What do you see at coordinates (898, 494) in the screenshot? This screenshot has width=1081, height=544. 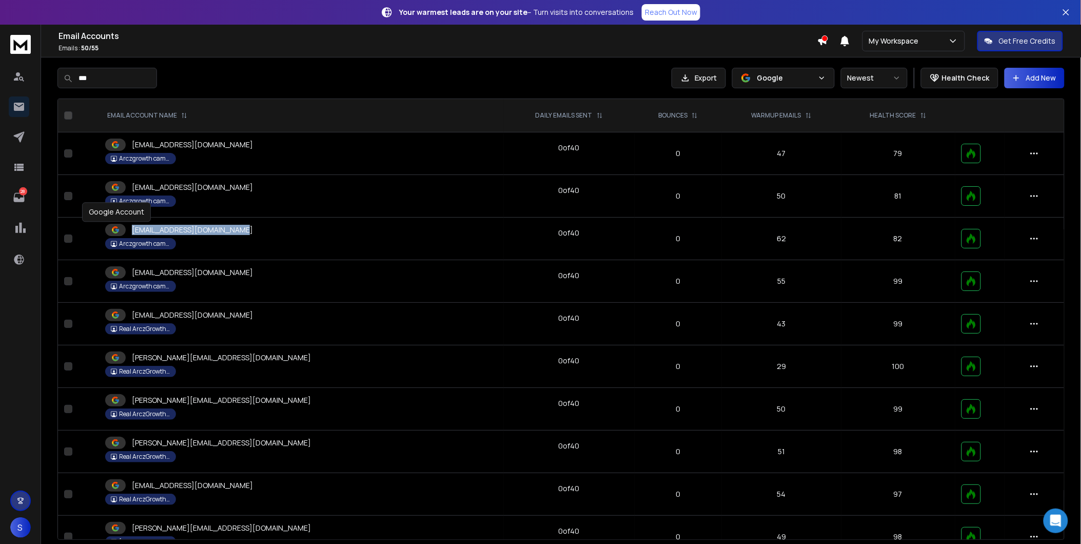 I see `td: 97` at bounding box center [898, 494].